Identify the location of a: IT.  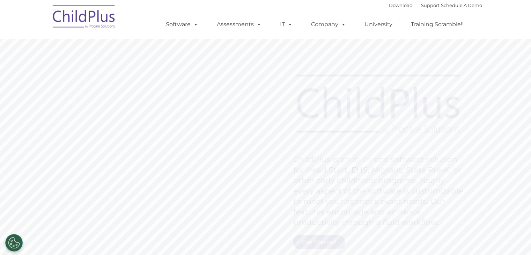
(286, 24).